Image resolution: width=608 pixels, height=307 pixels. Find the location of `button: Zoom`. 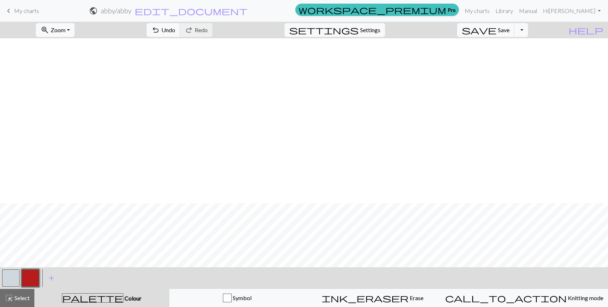

button: Zoom is located at coordinates (55, 30).